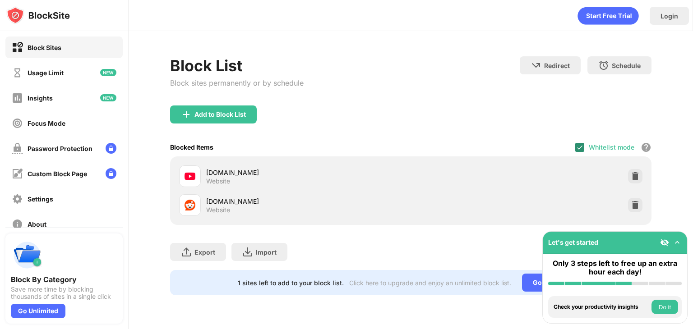 This screenshot has width=693, height=329. Describe the element at coordinates (677, 243) in the screenshot. I see `img: omni-setup-toggle.svg` at that location.